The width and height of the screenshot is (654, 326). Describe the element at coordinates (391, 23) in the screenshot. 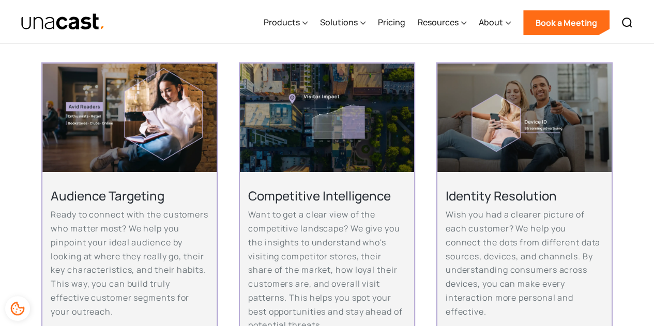

I see `a: Pricing` at that location.